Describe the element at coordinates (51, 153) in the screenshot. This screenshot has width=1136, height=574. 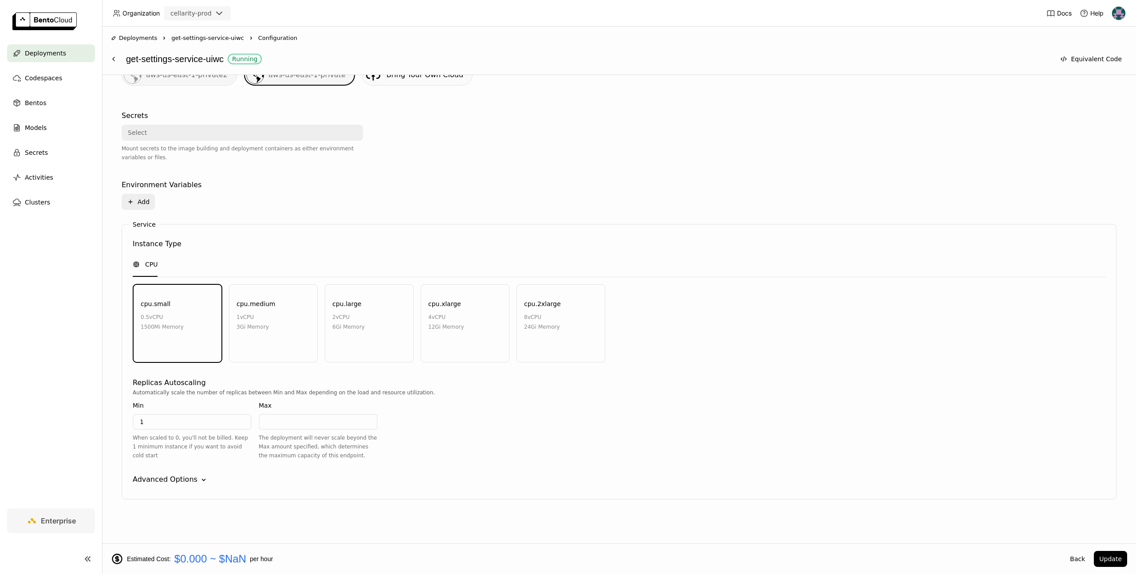
I see `a: Secrets` at that location.